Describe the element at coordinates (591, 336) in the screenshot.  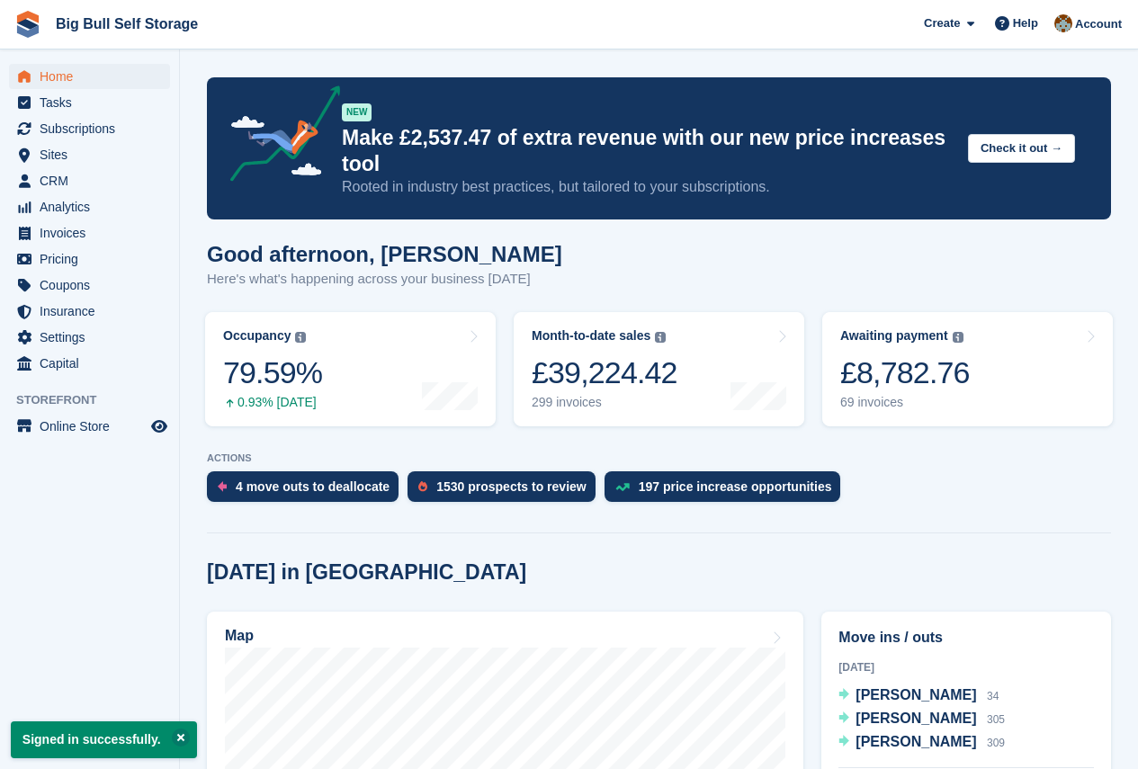
I see `div: Month-to-date sales` at that location.